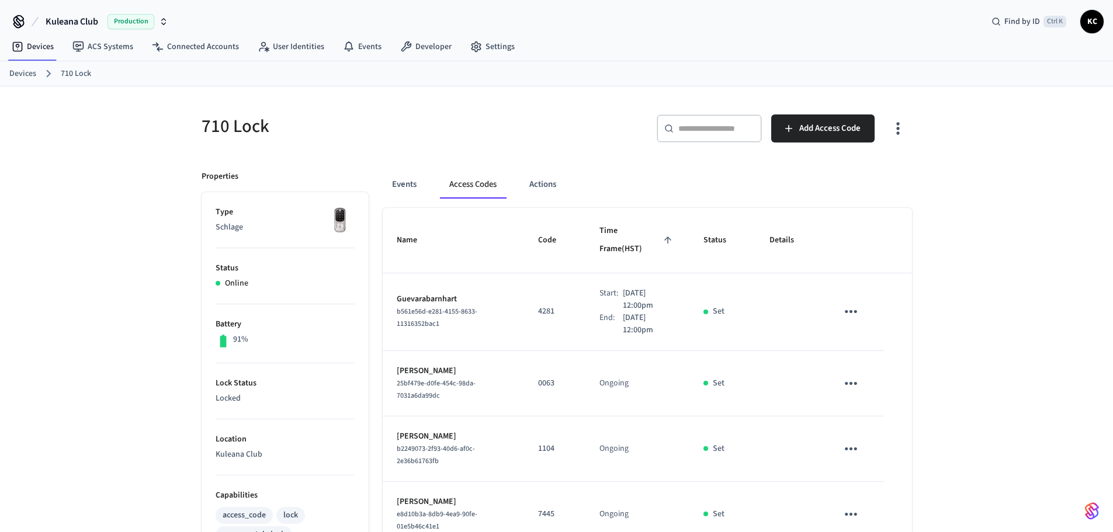  I want to click on button: KC, so click(1092, 22).